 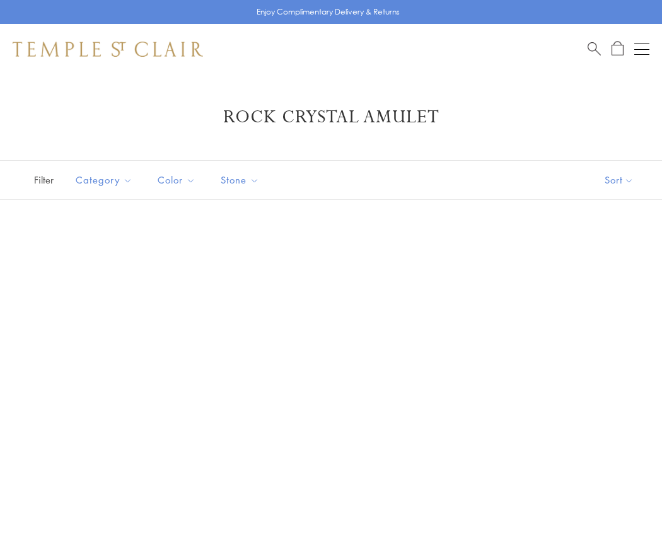 I want to click on p: Enjoy Complimentary Delivery & Returns, so click(x=328, y=12).